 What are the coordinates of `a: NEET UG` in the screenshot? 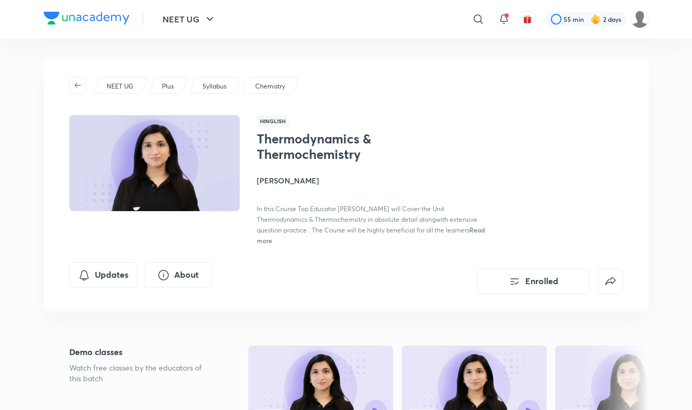 It's located at (119, 86).